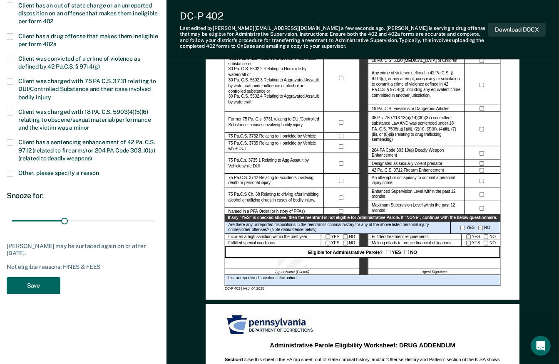  I want to click on div: If any "YES" is checked above, then the reentrant is not eligible for Administrative Parole. If "..., so click(362, 219).